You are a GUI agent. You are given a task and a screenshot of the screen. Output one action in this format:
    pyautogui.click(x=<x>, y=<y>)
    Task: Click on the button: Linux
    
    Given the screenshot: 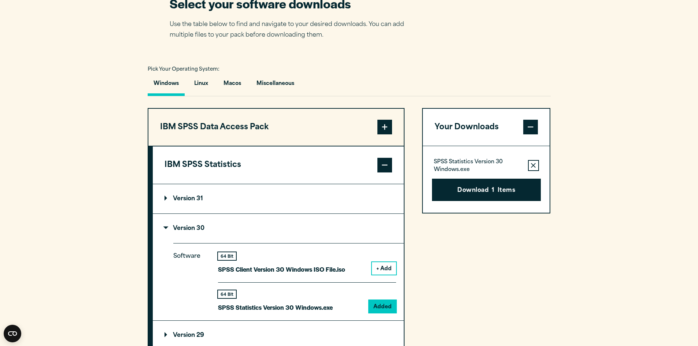 What is the action you would take?
    pyautogui.click(x=201, y=85)
    